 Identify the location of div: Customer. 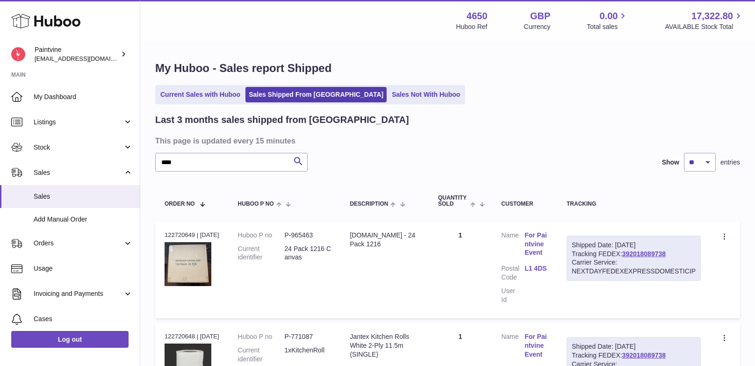
(524, 204).